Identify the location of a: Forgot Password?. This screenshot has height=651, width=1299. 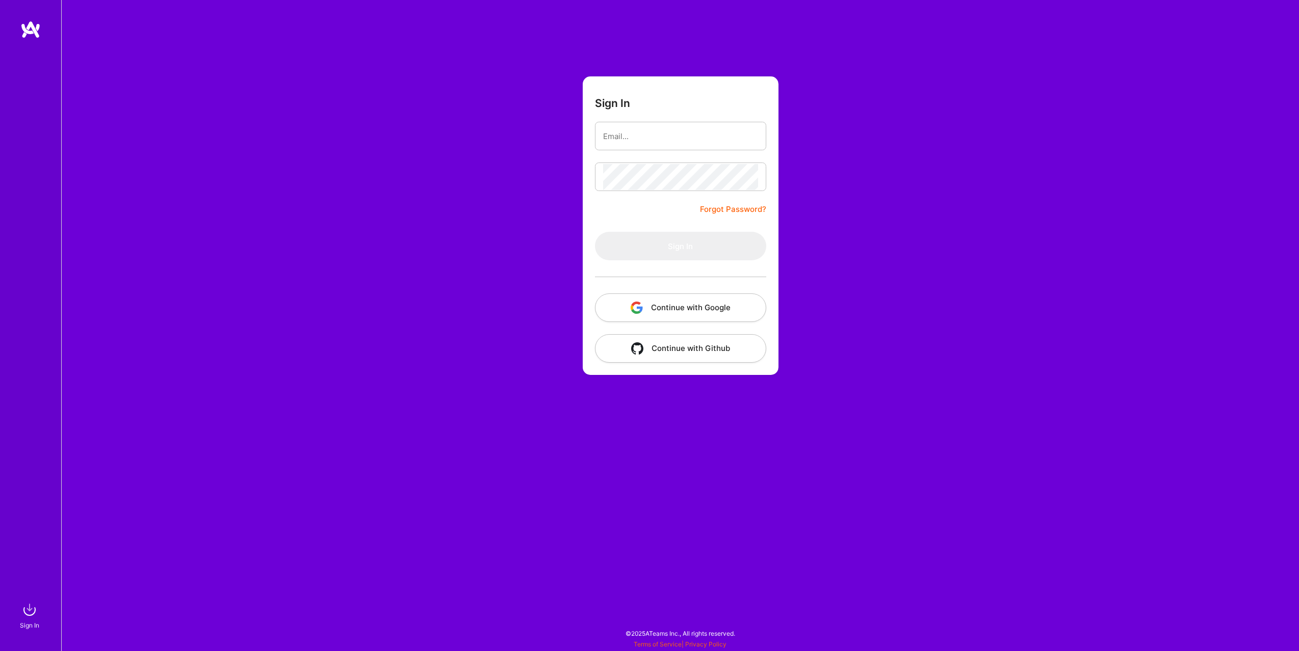
(733, 209).